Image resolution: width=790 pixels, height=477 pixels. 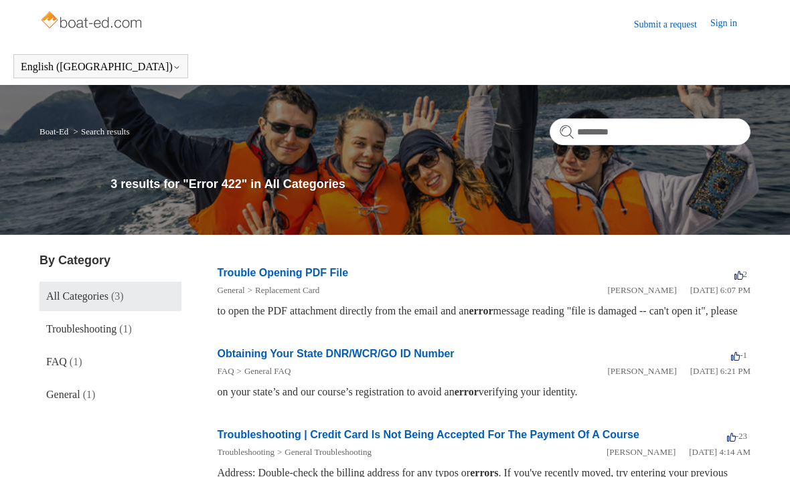 What do you see at coordinates (231, 290) in the screenshot?
I see `a: General` at bounding box center [231, 290].